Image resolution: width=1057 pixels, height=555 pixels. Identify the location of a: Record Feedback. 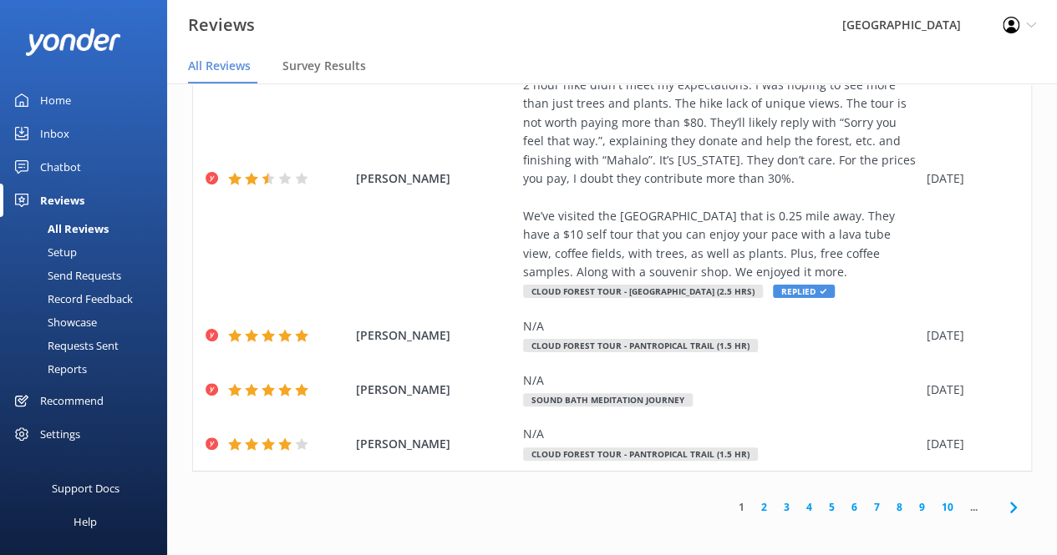
(89, 299).